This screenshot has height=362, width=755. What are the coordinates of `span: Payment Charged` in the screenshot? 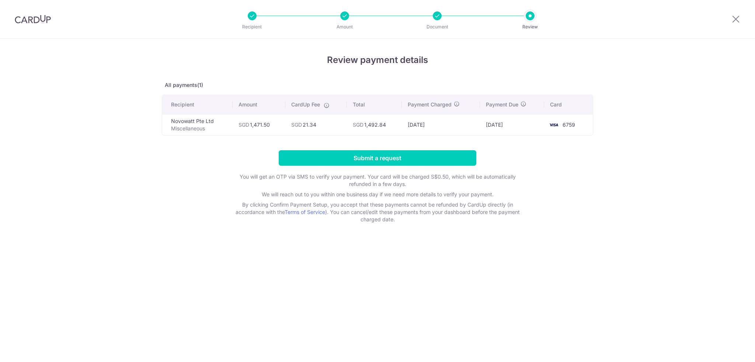 It's located at (429, 105).